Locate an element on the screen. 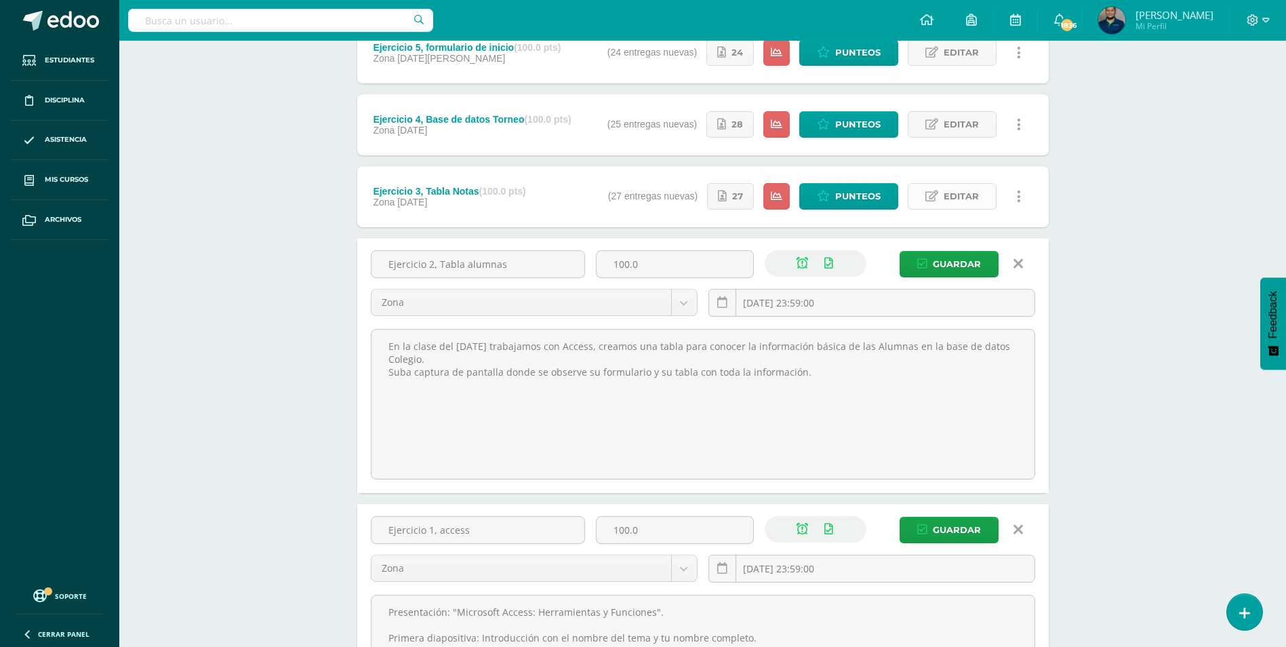 This screenshot has height=647, width=1286. span: Archivos is located at coordinates (63, 220).